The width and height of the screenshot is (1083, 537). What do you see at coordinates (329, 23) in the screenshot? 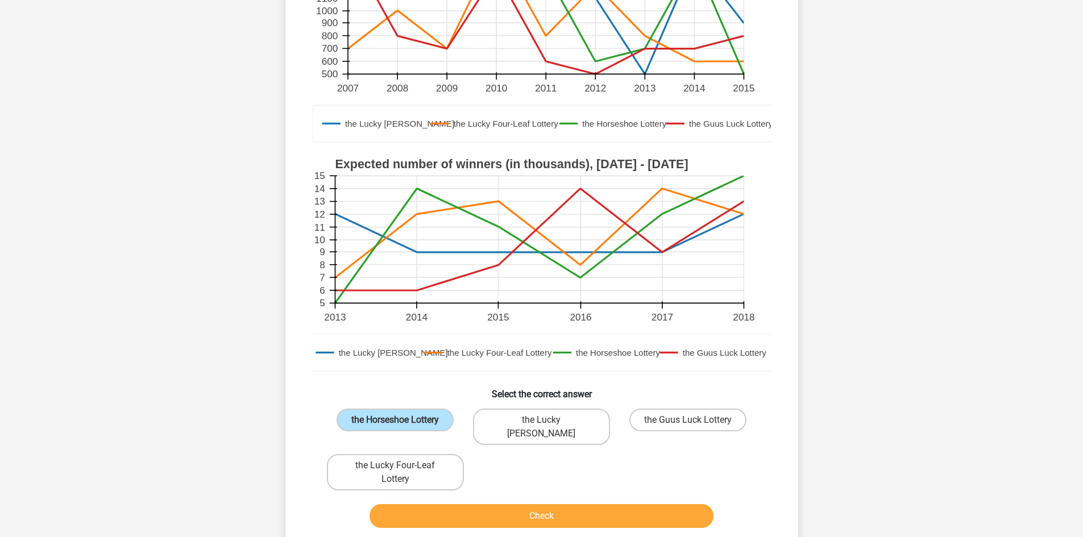
I see `text: 900` at bounding box center [329, 23].